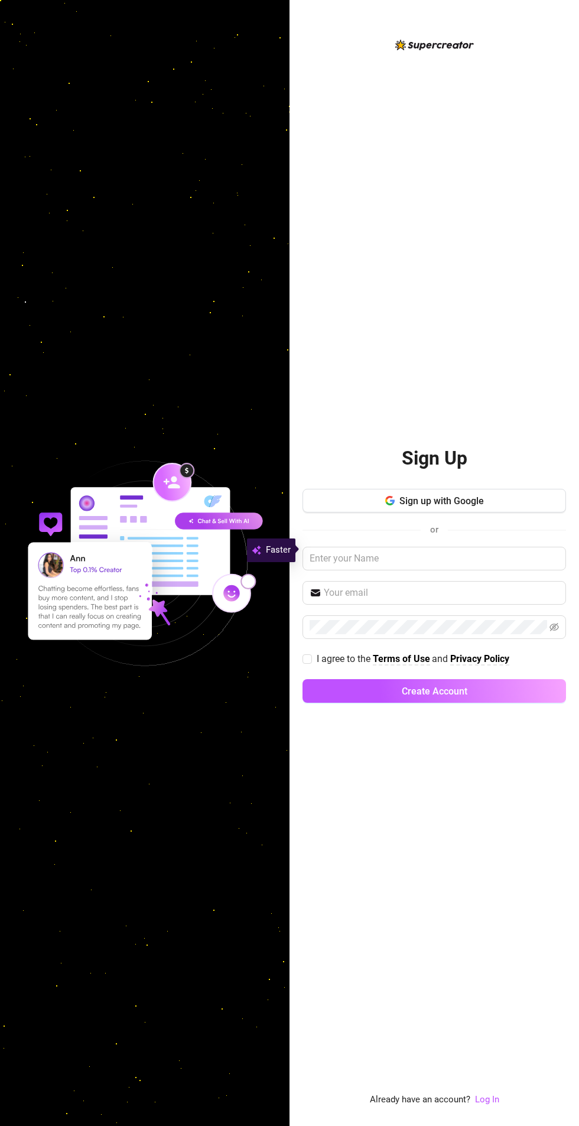 Image resolution: width=579 pixels, height=1126 pixels. I want to click on strong: Terms of Use, so click(401, 658).